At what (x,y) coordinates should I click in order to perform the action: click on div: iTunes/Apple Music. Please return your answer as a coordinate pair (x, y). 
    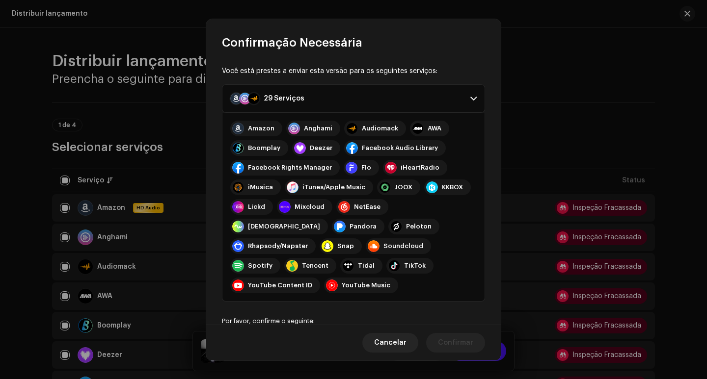
    Looking at the image, I should click on (334, 187).